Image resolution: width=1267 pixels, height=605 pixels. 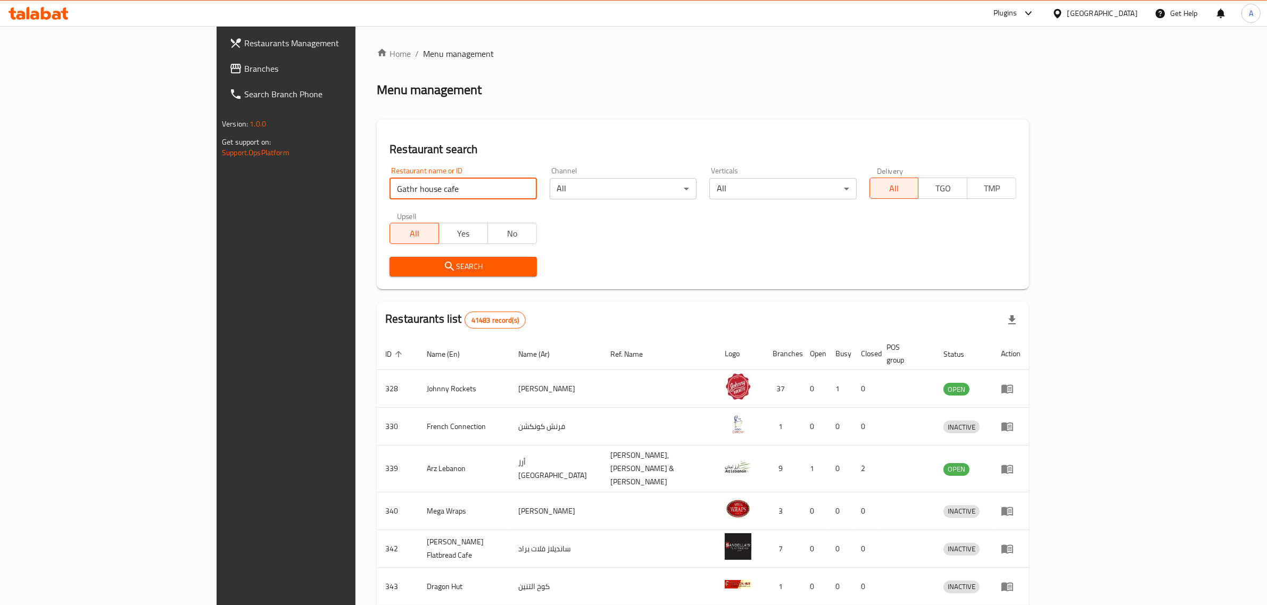 I want to click on h2: Restaurants list, so click(x=455, y=320).